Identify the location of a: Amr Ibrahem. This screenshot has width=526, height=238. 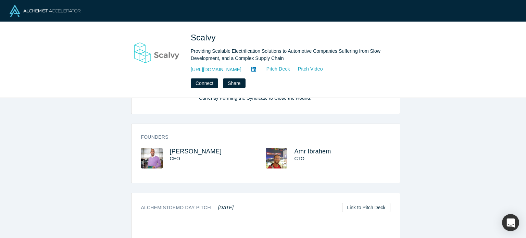
(312, 151).